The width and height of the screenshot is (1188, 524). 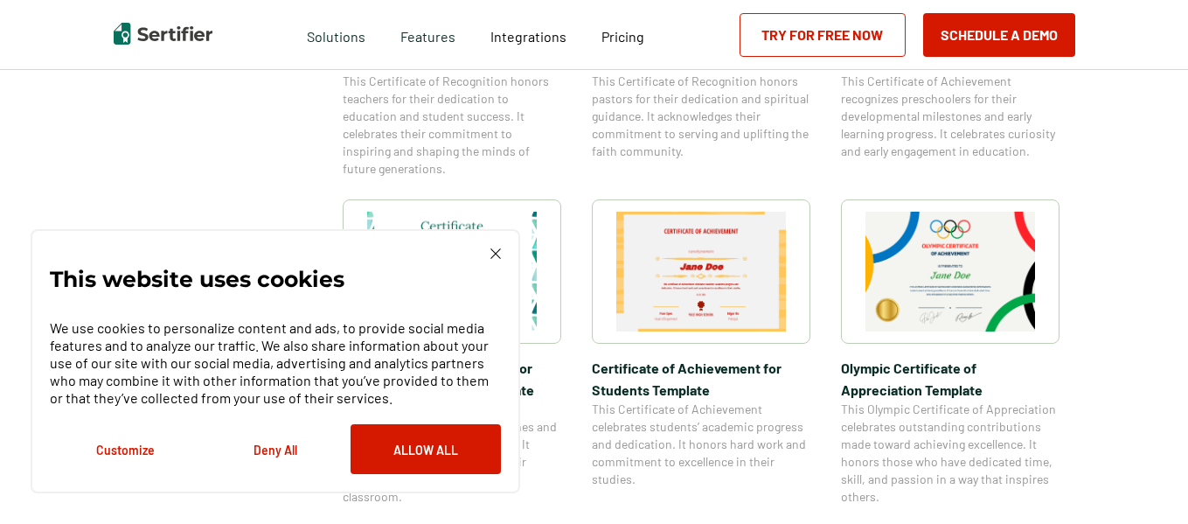 What do you see at coordinates (452, 352) in the screenshot?
I see `a: Certificate of Achievement for Elementary Students TemplateCertificate of Achievement for Element...` at bounding box center [452, 352].